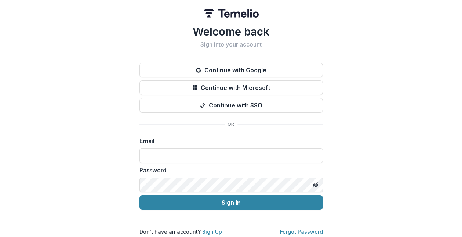 This screenshot has width=462, height=237. I want to click on img: Temelio, so click(231, 13).